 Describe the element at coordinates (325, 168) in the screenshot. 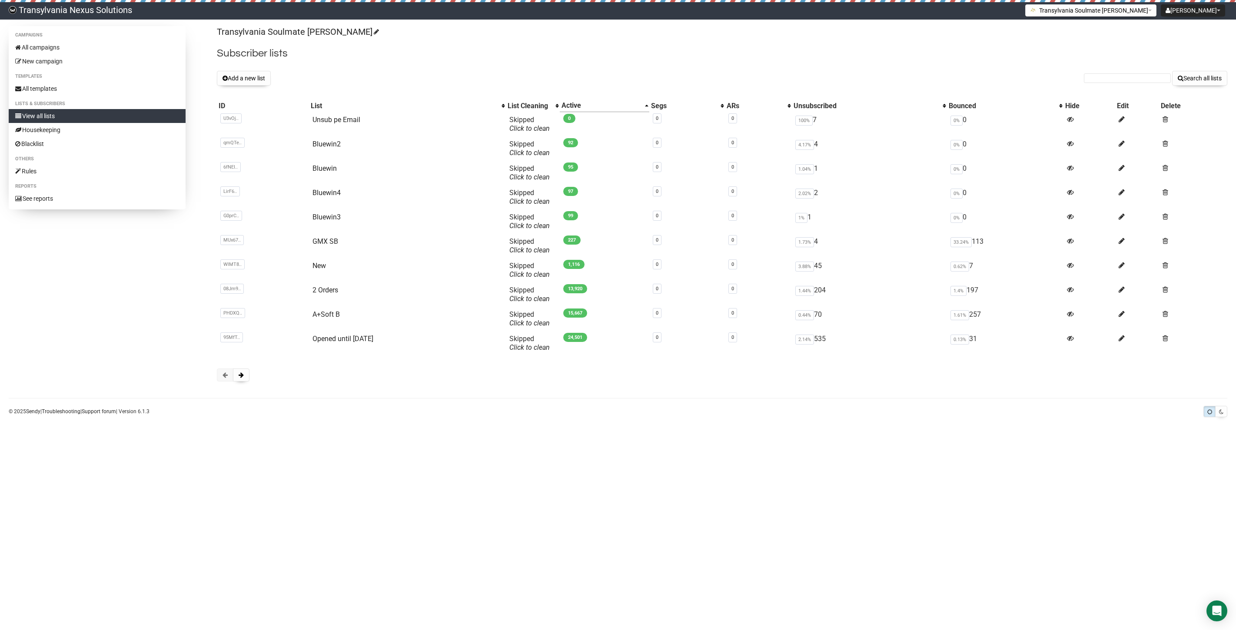

I see `a: Bluewin` at that location.